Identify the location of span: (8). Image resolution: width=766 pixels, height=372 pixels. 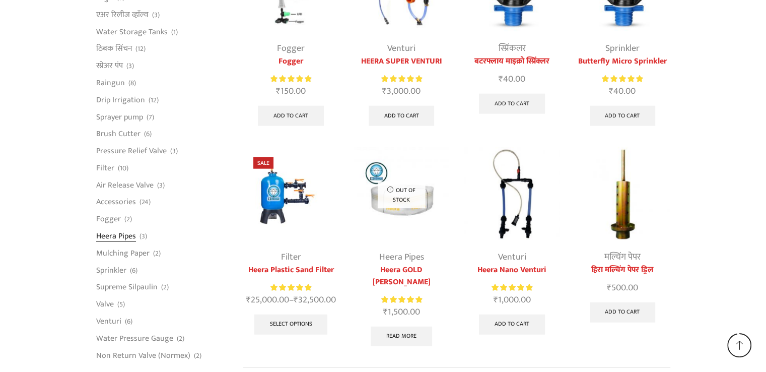
(132, 83).